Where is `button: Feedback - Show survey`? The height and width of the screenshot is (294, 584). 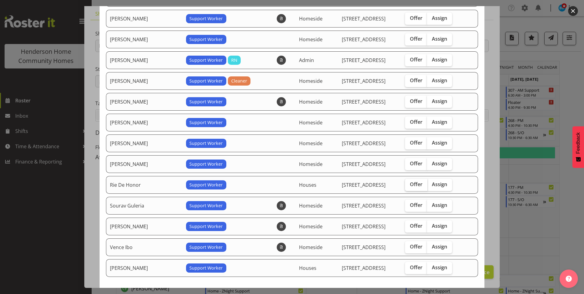
button: Feedback - Show survey is located at coordinates (578, 147).